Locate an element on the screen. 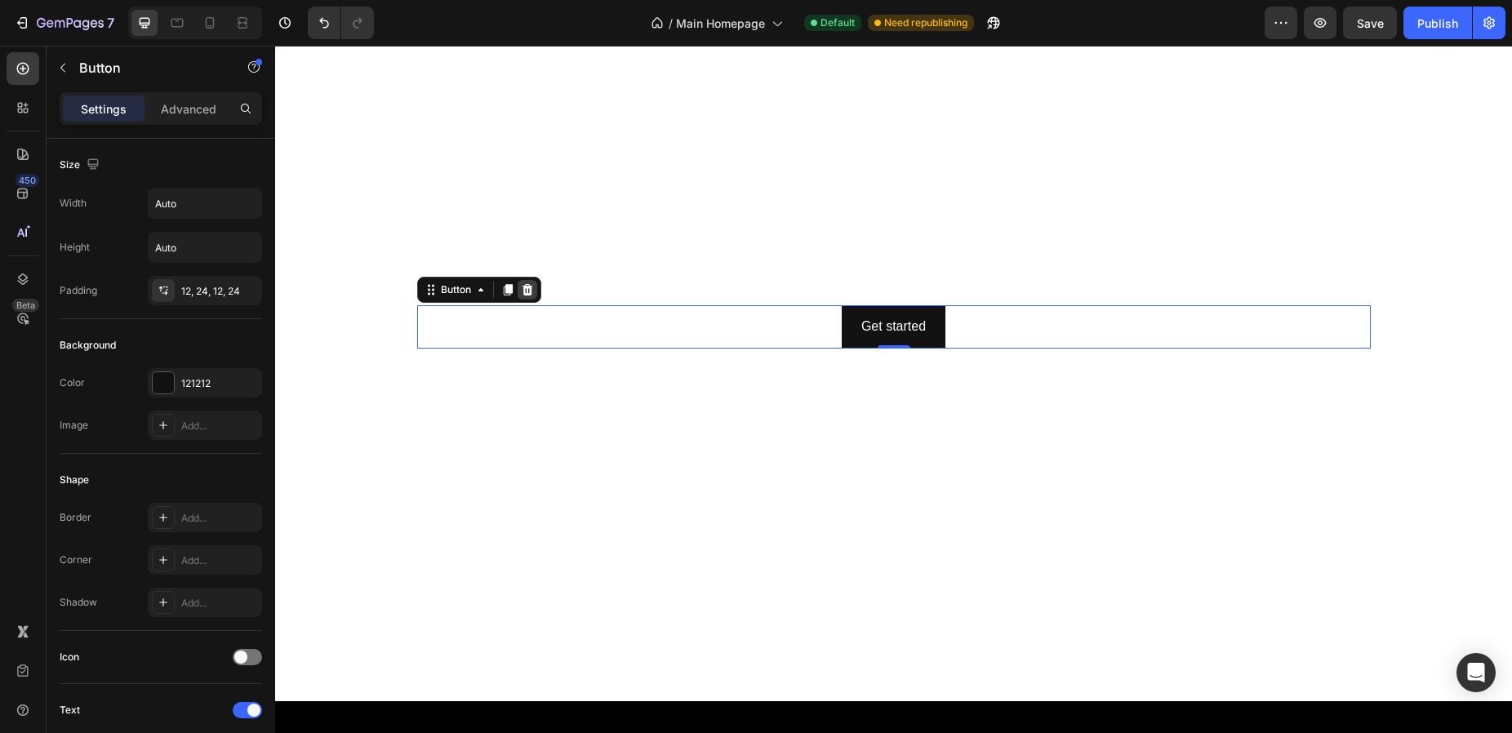  span: Save is located at coordinates (1370, 23).